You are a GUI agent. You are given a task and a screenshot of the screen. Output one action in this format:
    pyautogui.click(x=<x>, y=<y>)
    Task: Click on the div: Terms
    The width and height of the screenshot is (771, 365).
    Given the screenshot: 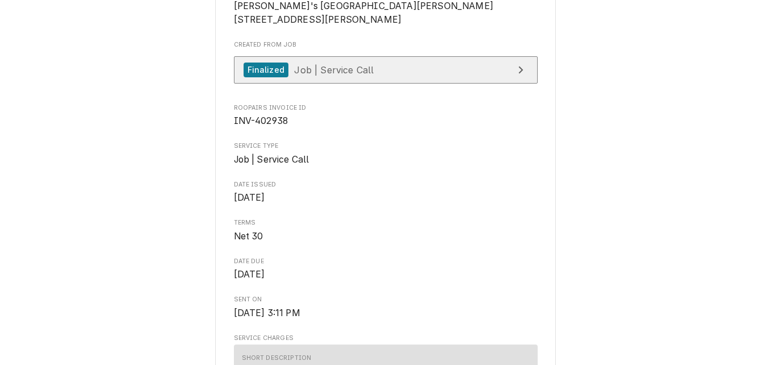 What is the action you would take?
    pyautogui.click(x=386, y=230)
    